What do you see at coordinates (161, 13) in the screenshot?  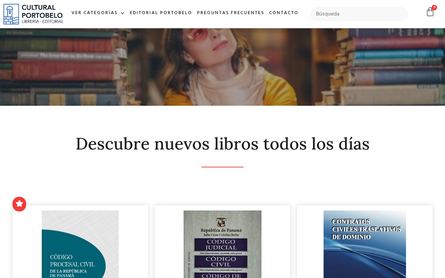 I see `a: Editorial Portobelo` at bounding box center [161, 13].